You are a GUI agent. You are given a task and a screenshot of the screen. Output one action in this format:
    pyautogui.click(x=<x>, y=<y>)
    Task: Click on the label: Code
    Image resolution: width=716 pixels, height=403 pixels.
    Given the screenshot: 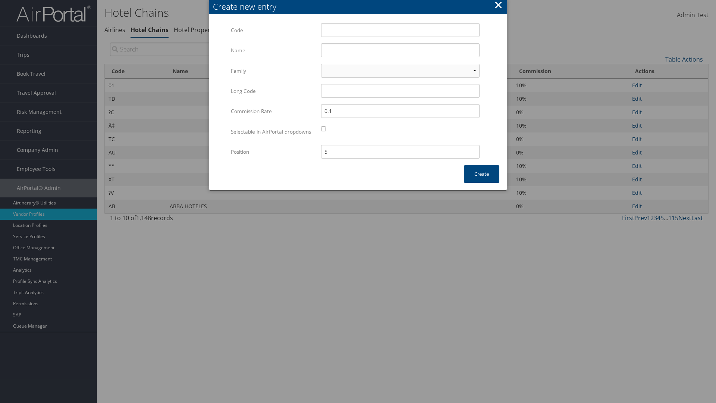 What is the action you would take?
    pyautogui.click(x=273, y=30)
    